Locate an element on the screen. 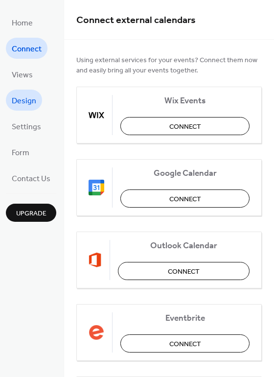  img: wix is located at coordinates (97, 115).